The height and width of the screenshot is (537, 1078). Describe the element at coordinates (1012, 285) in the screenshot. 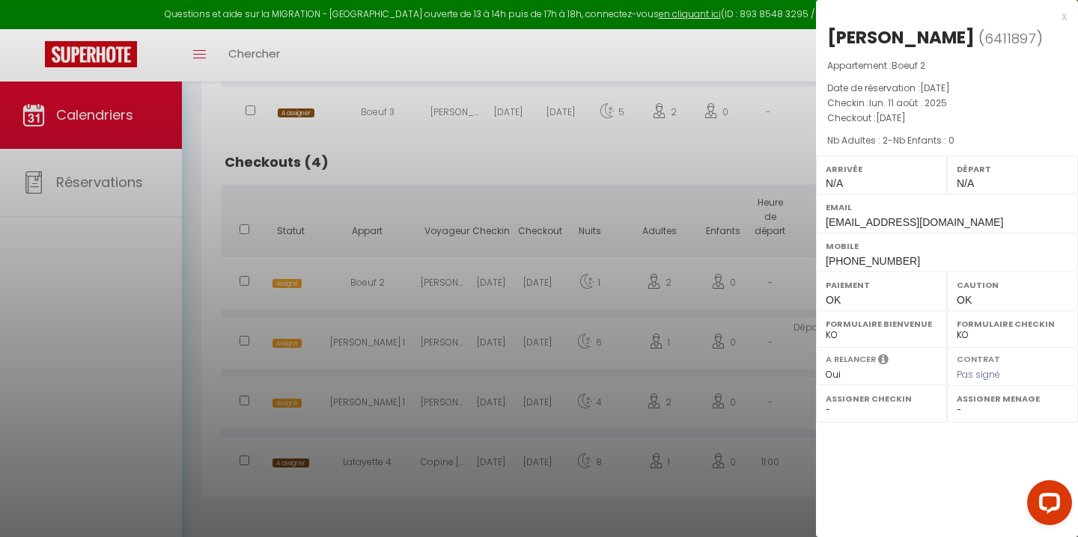

I see `label: Caution` at that location.